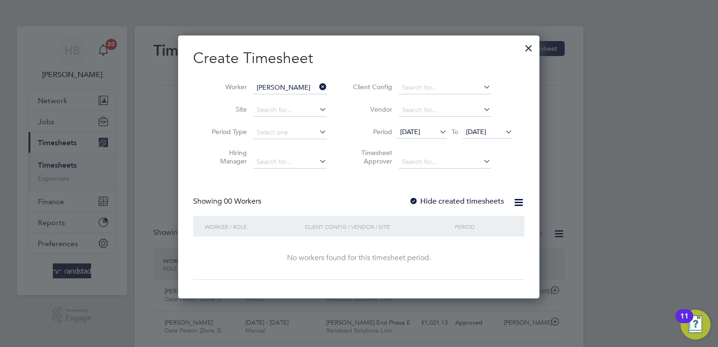  Describe the element at coordinates (483, 227) in the screenshot. I see `div: Period` at that location.